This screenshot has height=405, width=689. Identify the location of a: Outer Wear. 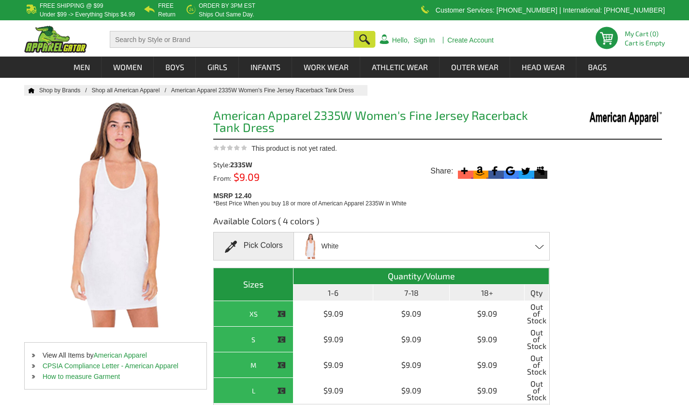
(475, 67).